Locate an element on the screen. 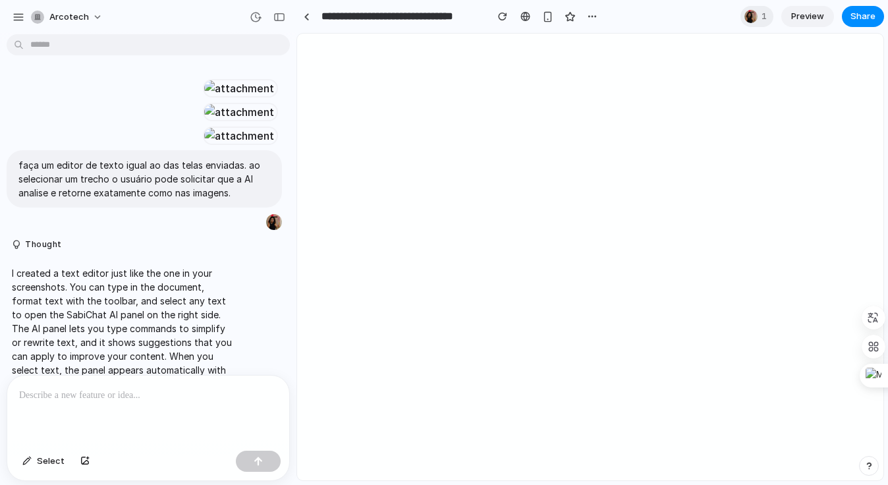 Image resolution: width=888 pixels, height=485 pixels. button: Share is located at coordinates (863, 16).